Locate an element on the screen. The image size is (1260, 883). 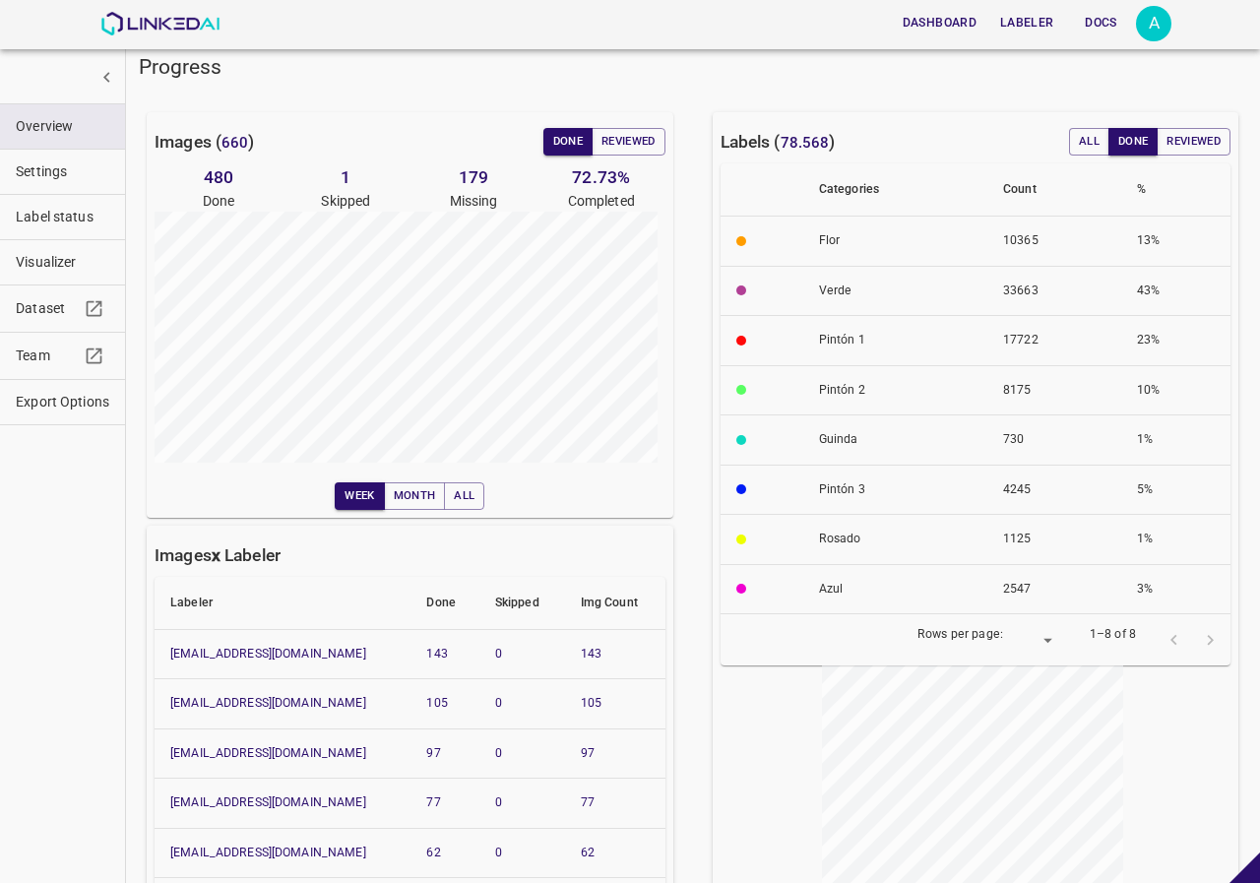
th: 33663 is located at coordinates (1054, 290).